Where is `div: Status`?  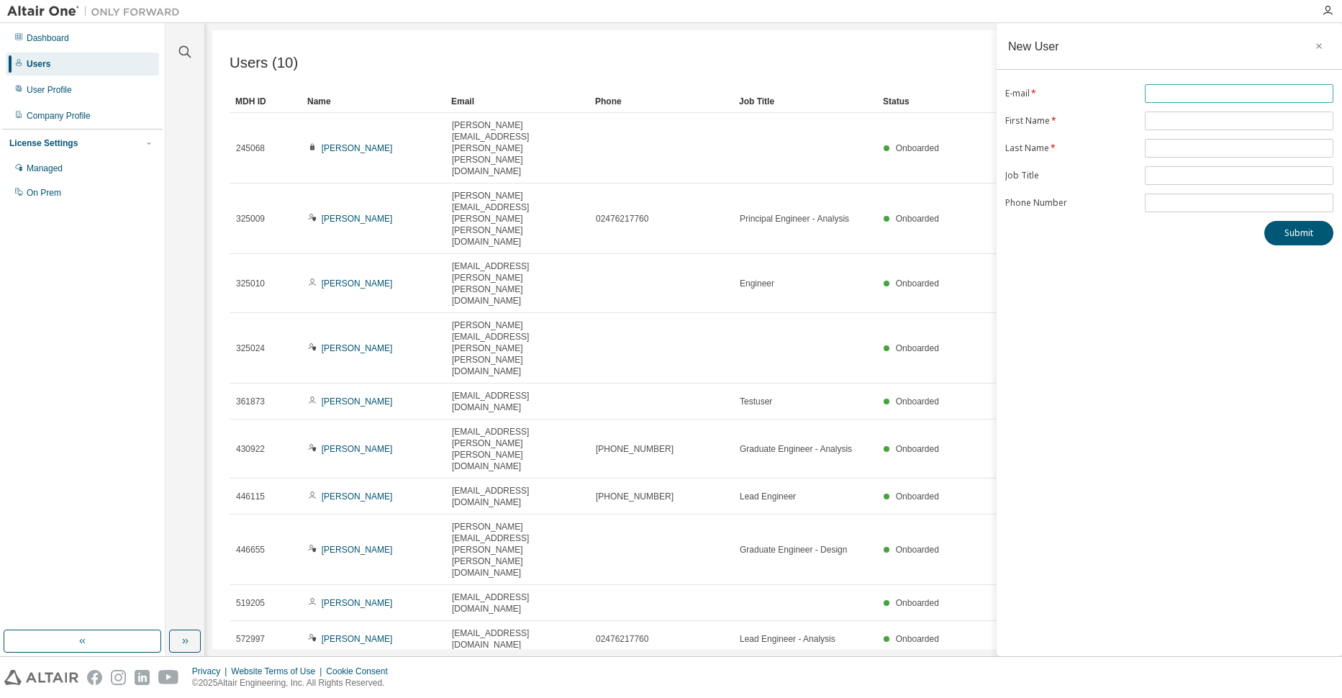 div: Status is located at coordinates (1063, 101).